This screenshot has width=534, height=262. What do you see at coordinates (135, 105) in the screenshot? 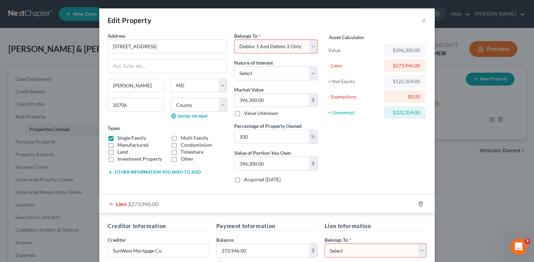
I see `input: Enter zip...` at bounding box center [135, 105].